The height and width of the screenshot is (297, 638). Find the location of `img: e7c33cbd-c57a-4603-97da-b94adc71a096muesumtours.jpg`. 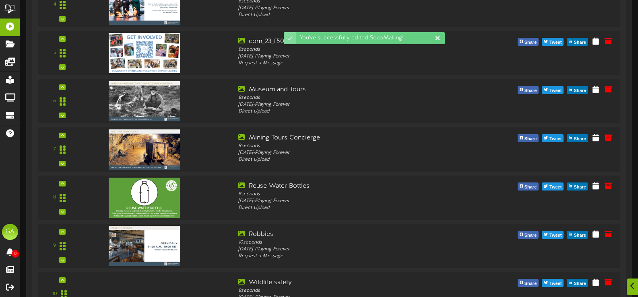

img: e7c33cbd-c57a-4603-97da-b94adc71a096muesumtours.jpg is located at coordinates (144, 101).